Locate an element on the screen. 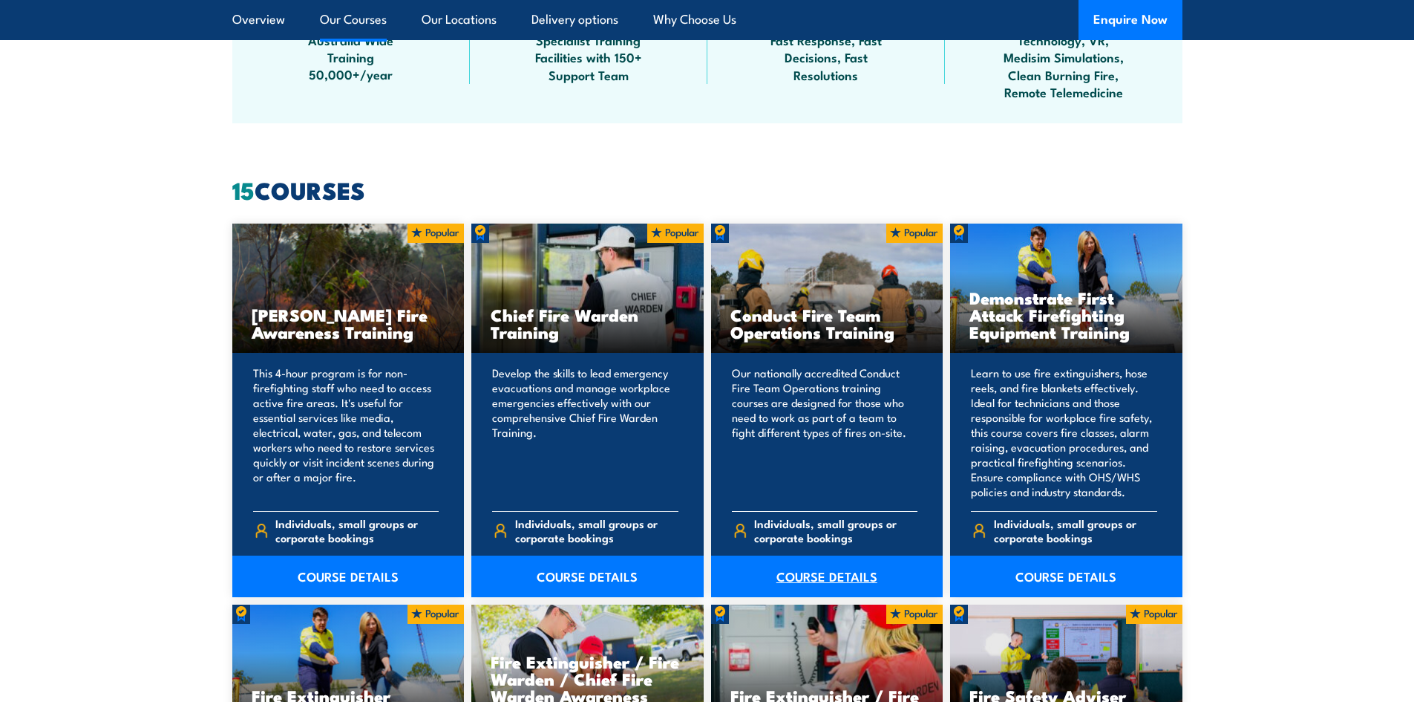 This screenshot has height=702, width=1414. span: Australia Wide Training 50,000+/year is located at coordinates (351, 57).